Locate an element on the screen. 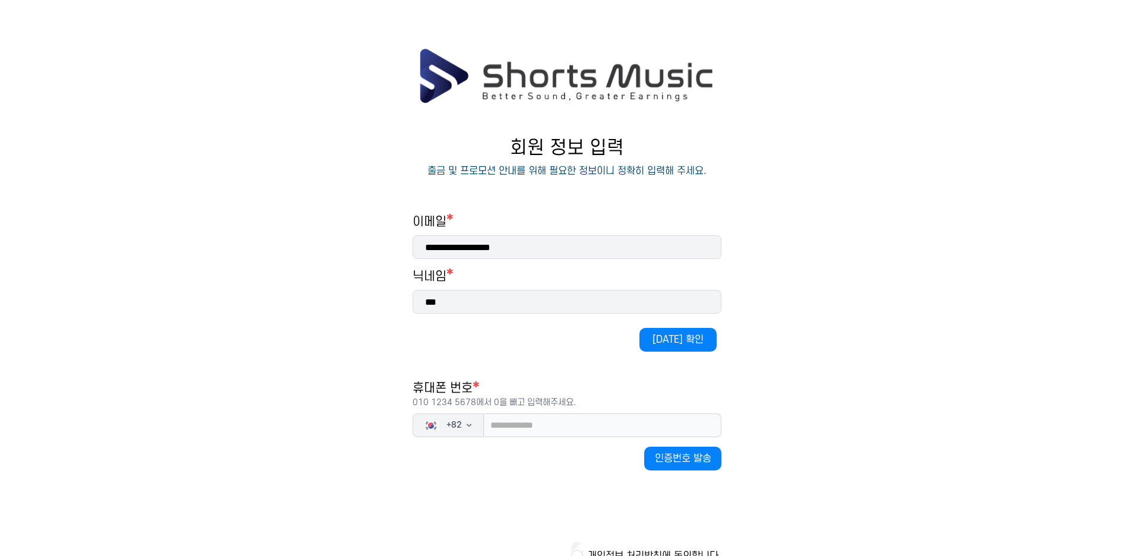 The width and height of the screenshot is (1134, 556). p: 출금 및 프로모션 안내를 위해 필요한 정보이니 정확히 입력해 주세요. is located at coordinates (567, 171).